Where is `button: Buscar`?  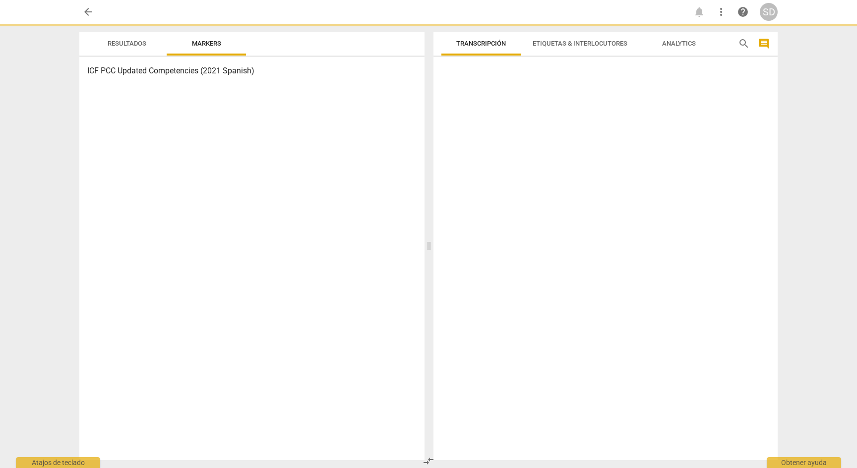 button: Buscar is located at coordinates (744, 44).